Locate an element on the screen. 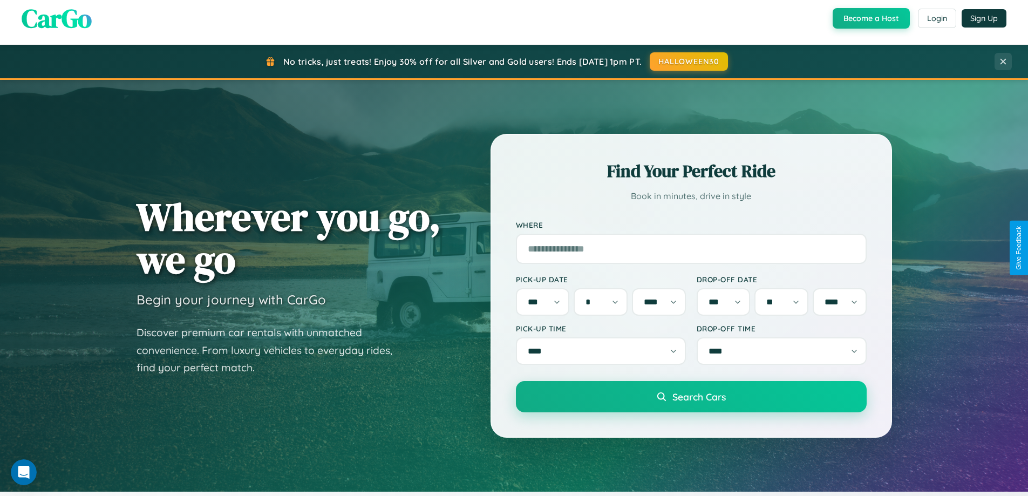 The image size is (1028, 496). p: Book in minutes, drive in style is located at coordinates (691, 196).